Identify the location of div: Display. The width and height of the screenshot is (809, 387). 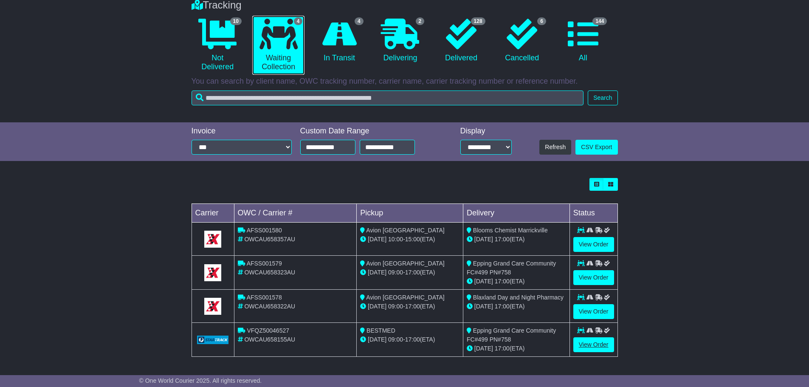
(486, 131).